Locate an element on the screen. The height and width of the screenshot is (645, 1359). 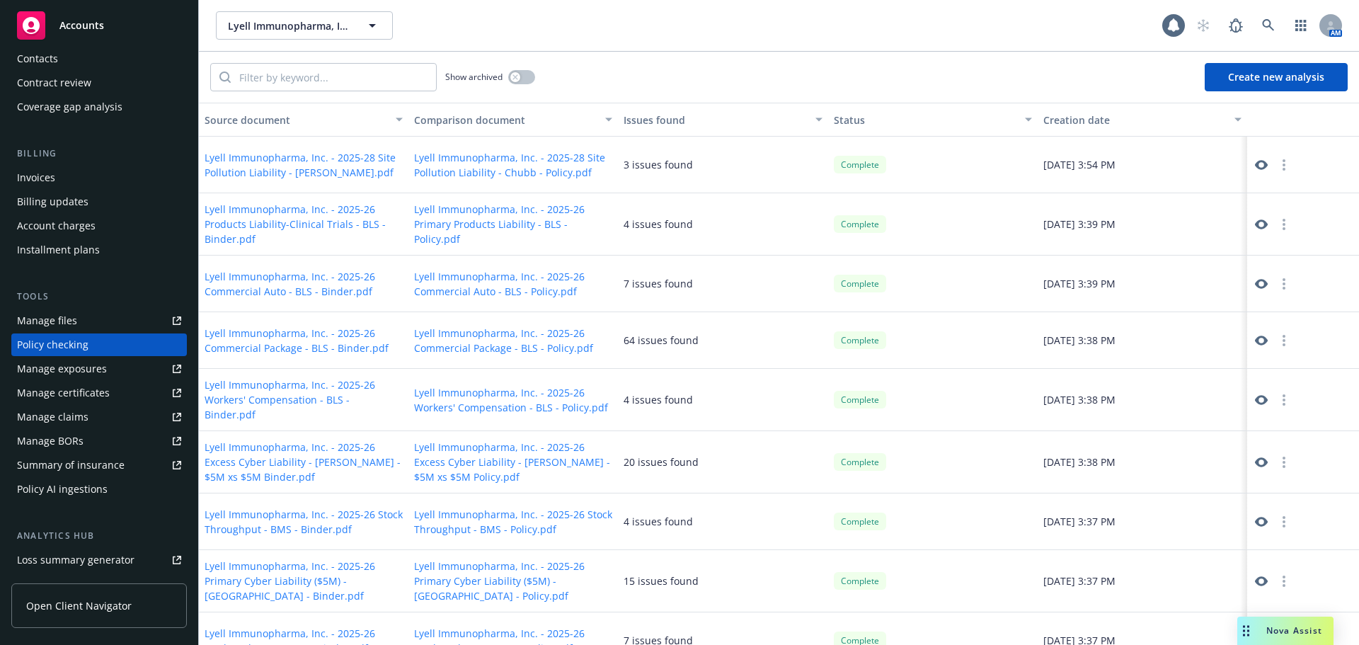
div: Tools is located at coordinates (99, 297).